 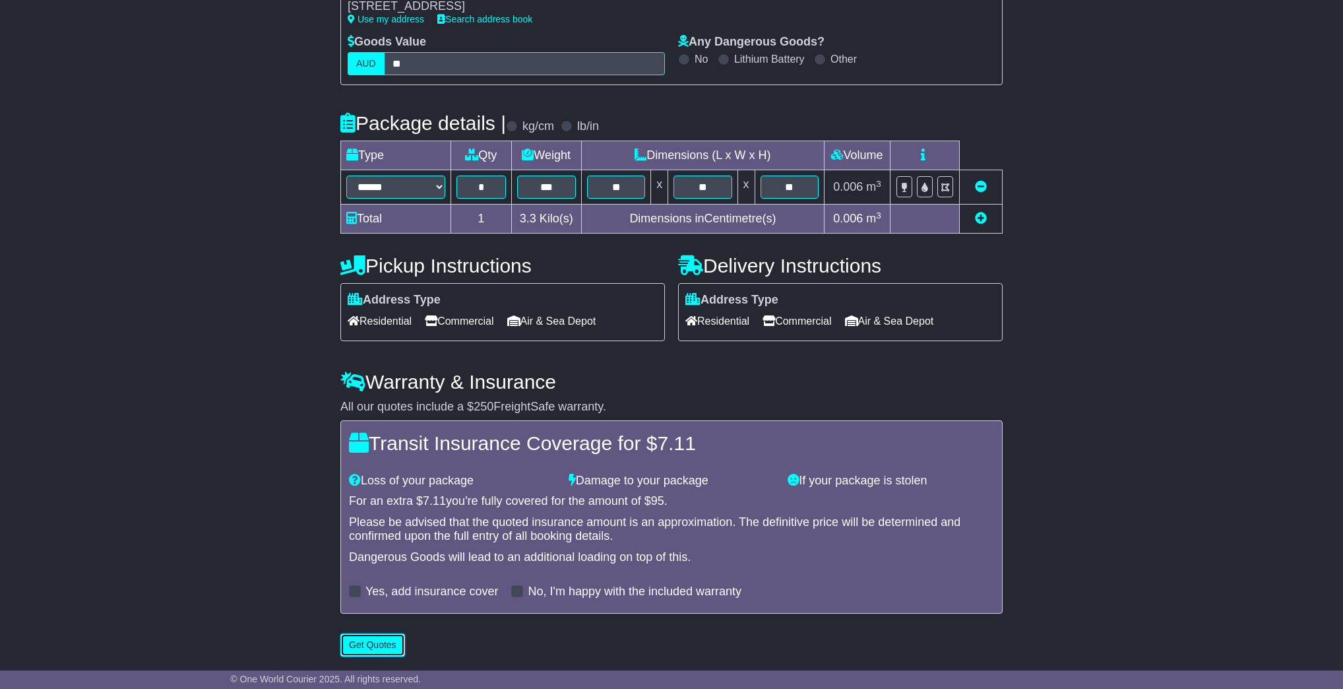 I want to click on label: lb/in, so click(x=588, y=127).